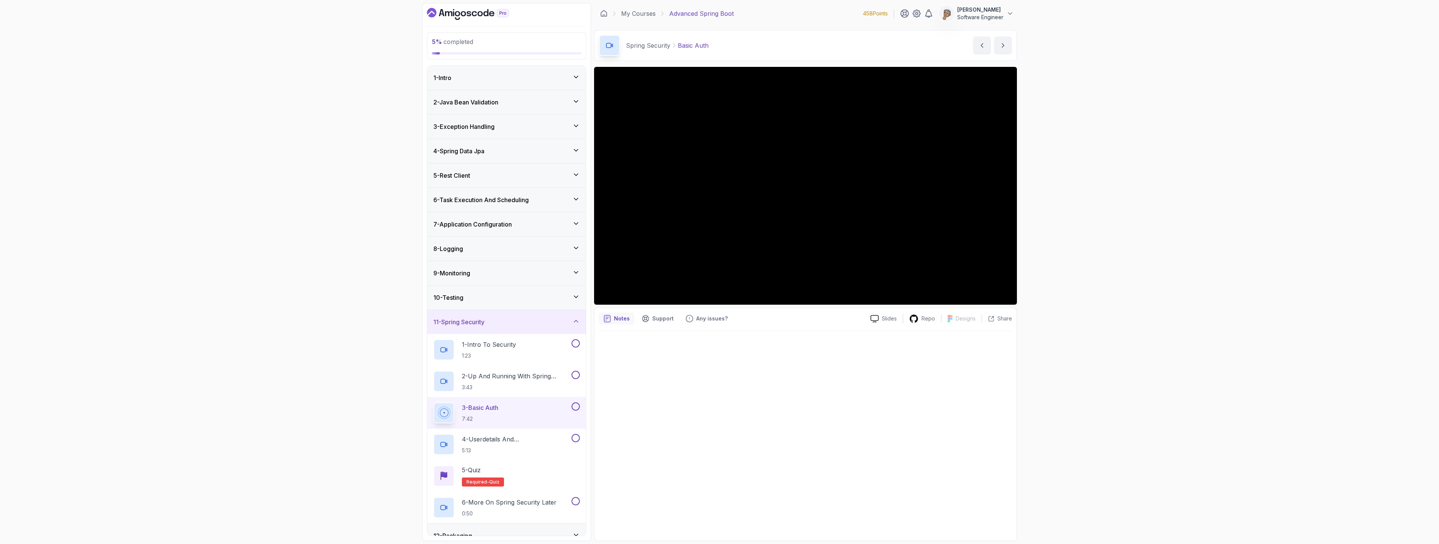  What do you see at coordinates (489, 344) in the screenshot?
I see `p: 1 - Intro To Security` at bounding box center [489, 344].